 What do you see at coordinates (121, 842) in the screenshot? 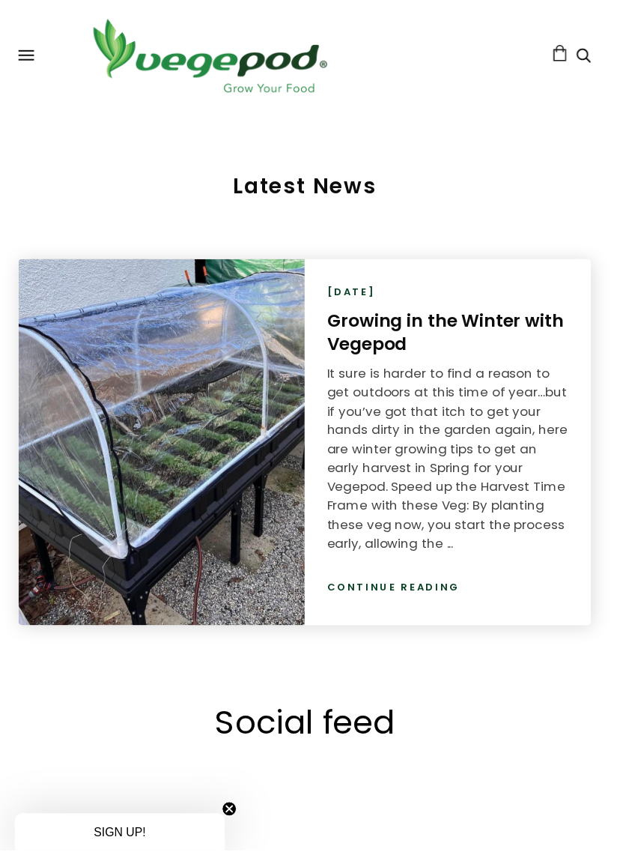
I see `div: SIGN UP!Close teaser` at bounding box center [121, 842].